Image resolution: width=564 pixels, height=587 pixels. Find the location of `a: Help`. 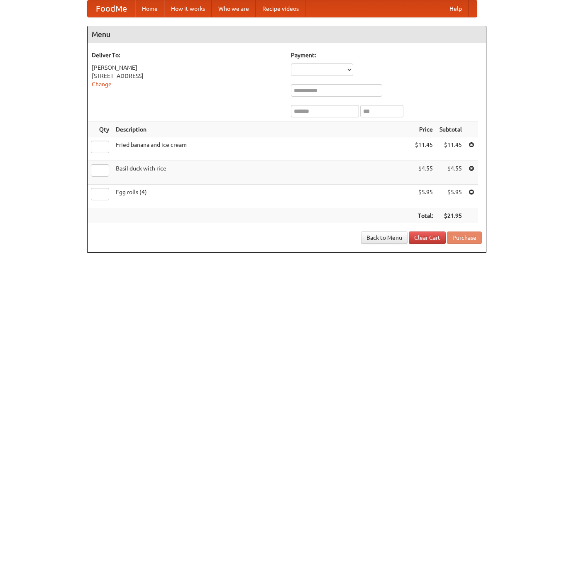

a: Help is located at coordinates (455, 9).